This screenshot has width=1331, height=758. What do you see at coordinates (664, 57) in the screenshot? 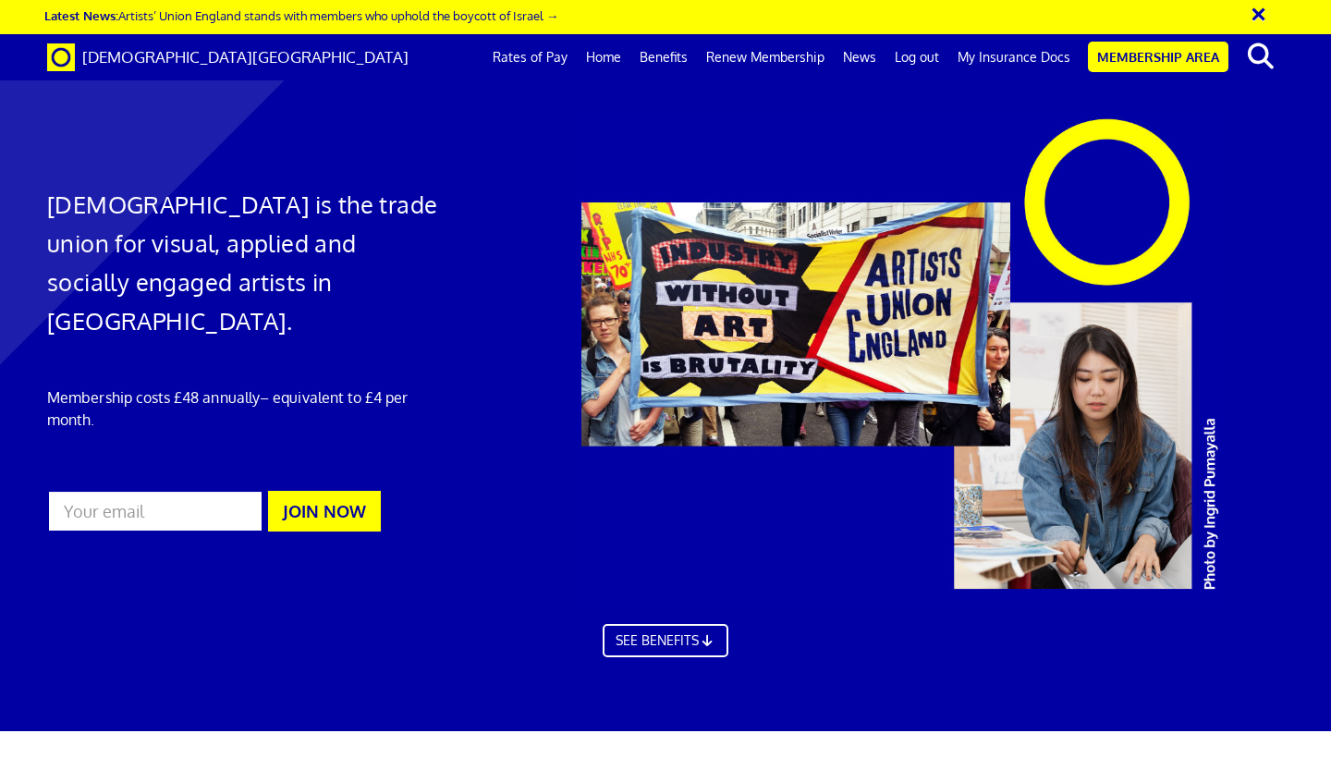
I see `a: Benefits` at bounding box center [664, 57].